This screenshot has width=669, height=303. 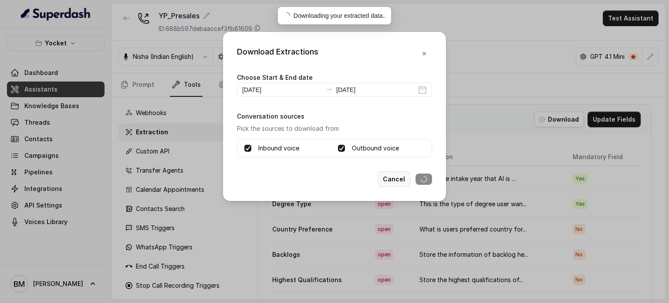 I want to click on div: Download Extractions, so click(x=277, y=54).